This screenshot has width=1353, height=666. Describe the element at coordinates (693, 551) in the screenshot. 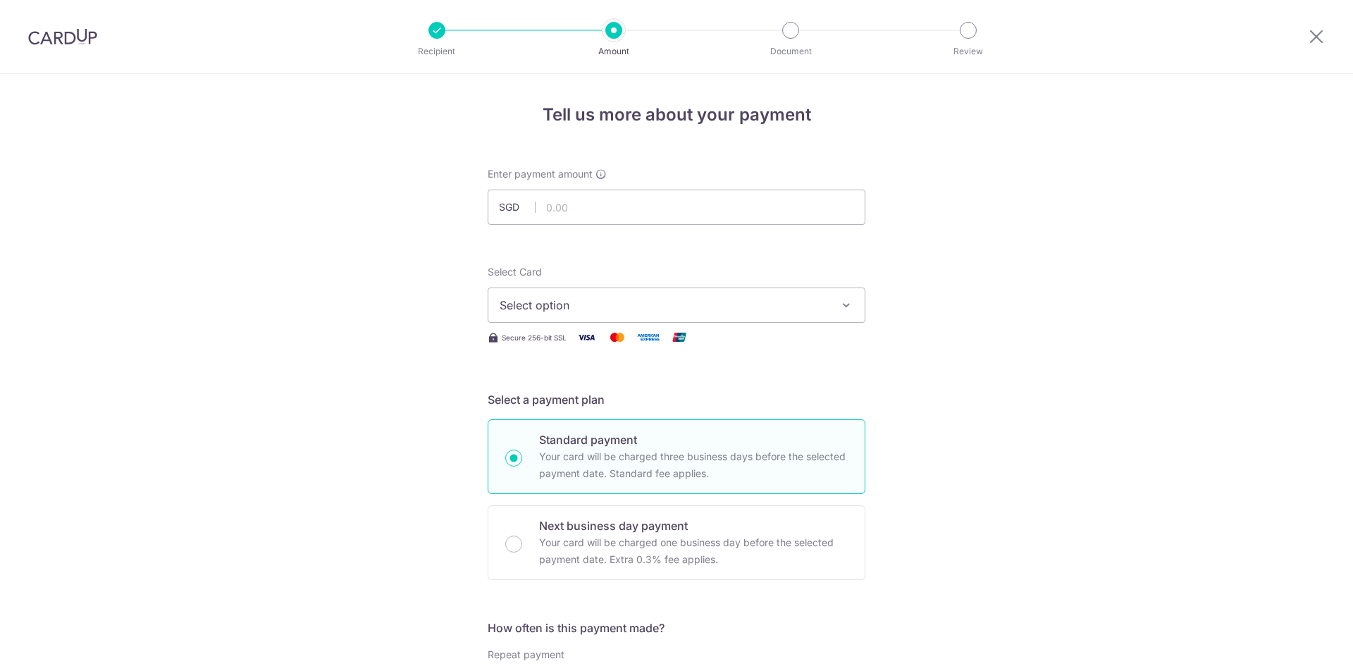

I see `p: Your card will be charged one business day before the selected payment date. Extra 0.3% fee applies.` at that location.